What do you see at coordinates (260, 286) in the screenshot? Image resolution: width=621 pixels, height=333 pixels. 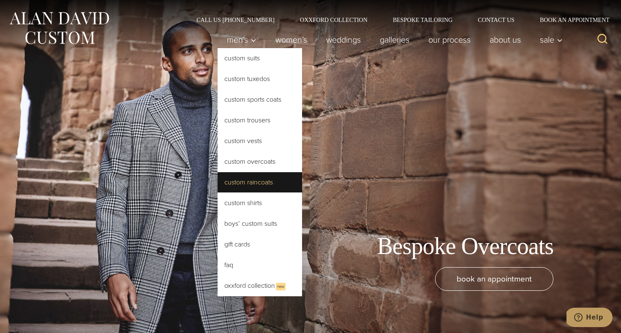 I see `a: Oxxford CollectionNew` at bounding box center [260, 286].